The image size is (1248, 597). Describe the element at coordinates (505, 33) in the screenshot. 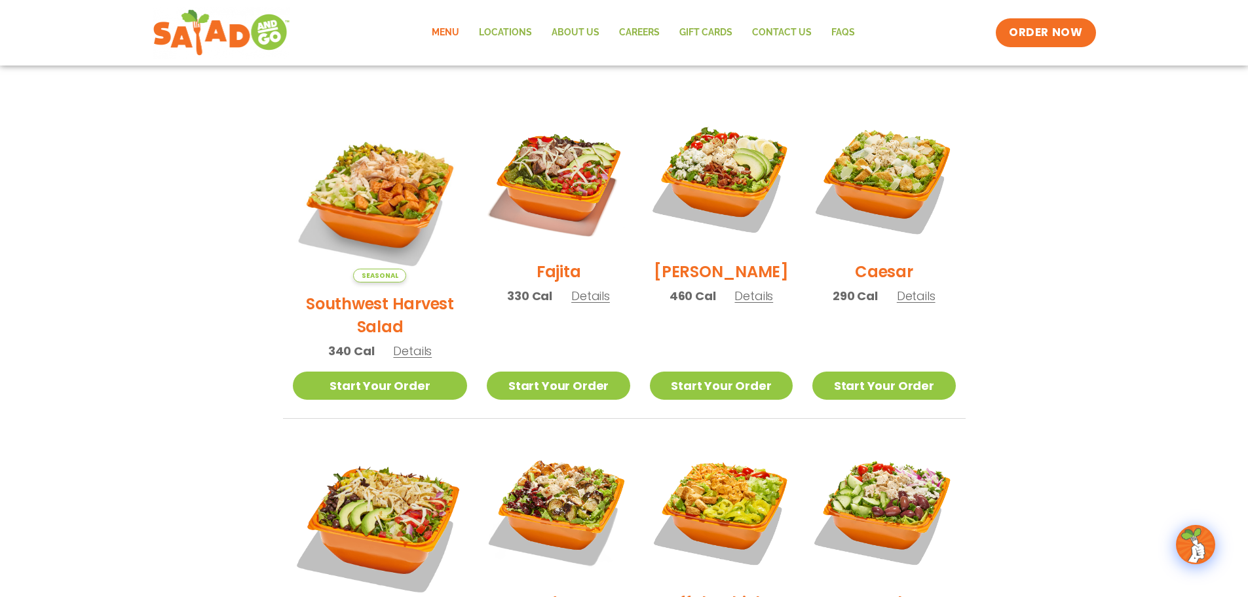

I see `a: Locations` at that location.